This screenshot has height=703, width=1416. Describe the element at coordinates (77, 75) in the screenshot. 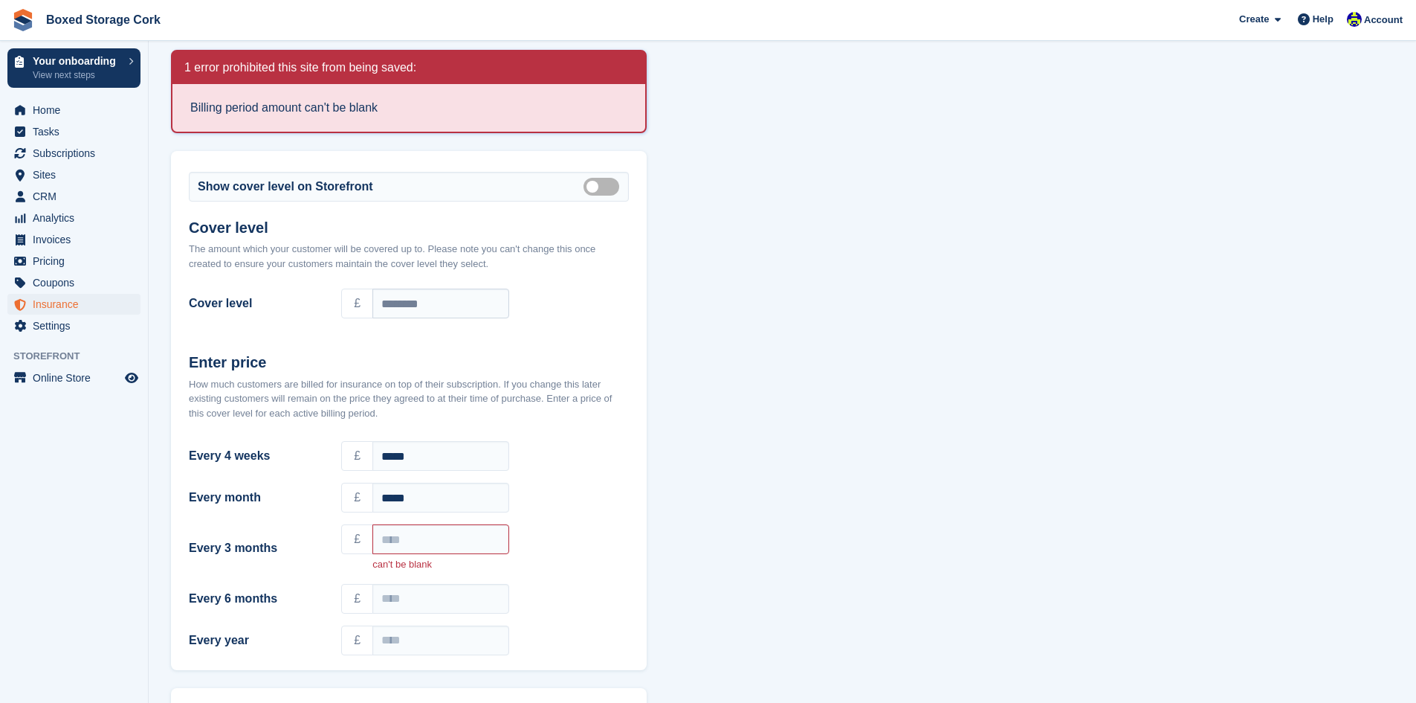

I see `p: View next steps` at that location.